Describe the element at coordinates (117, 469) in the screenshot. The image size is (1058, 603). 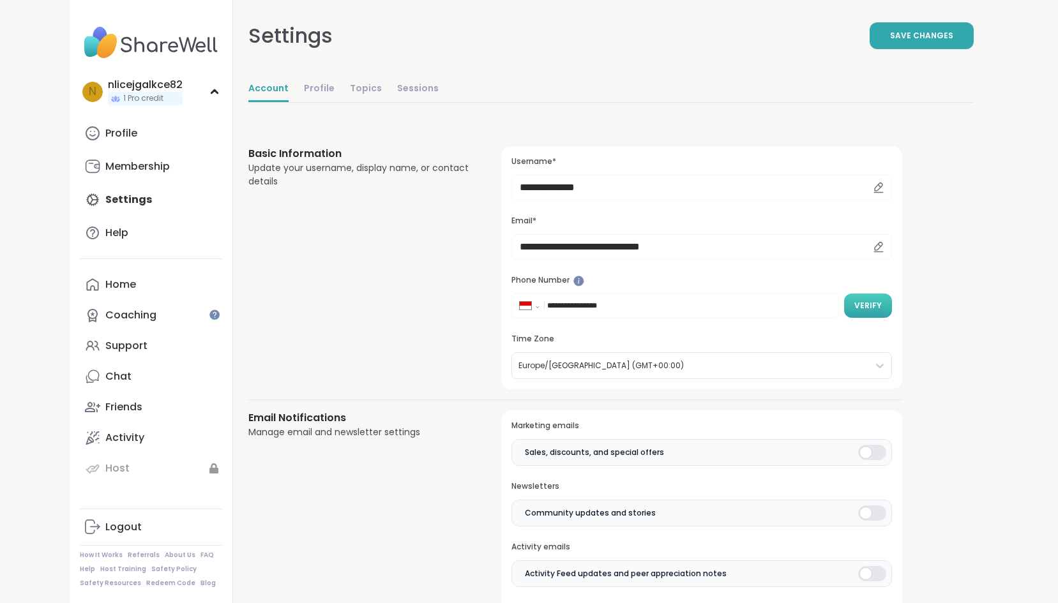
I see `div: Host` at that location.